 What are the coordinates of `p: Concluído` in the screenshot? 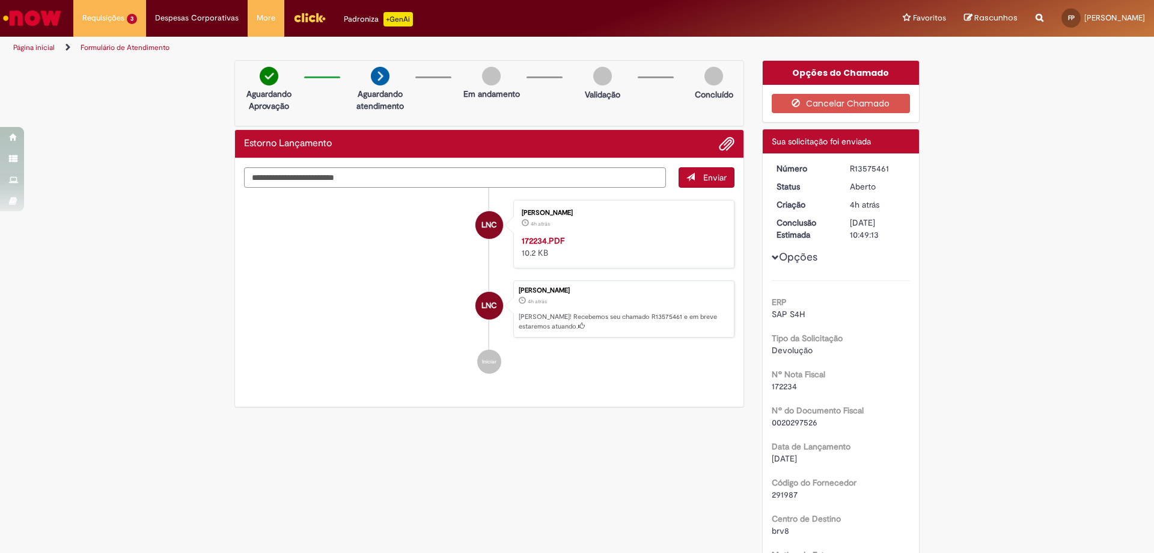 It's located at (714, 94).